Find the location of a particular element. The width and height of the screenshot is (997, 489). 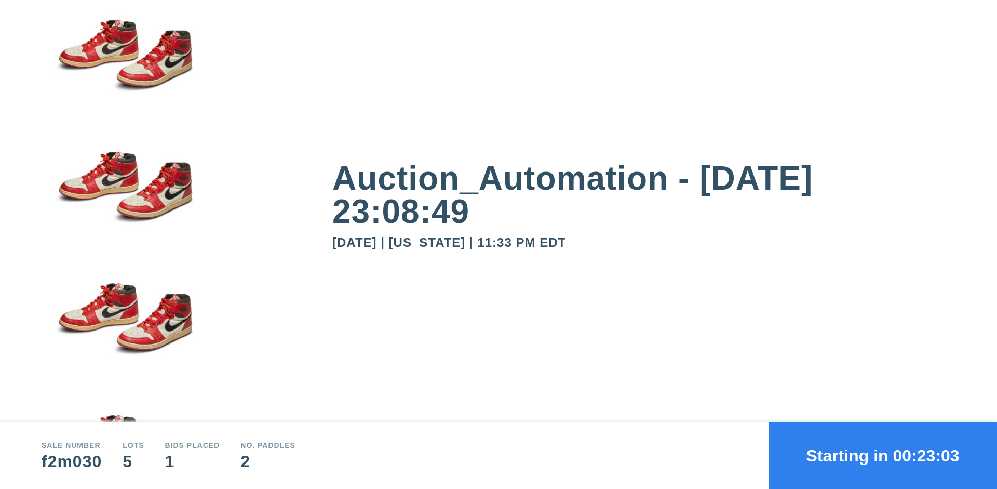

div: Lots is located at coordinates (133, 445).